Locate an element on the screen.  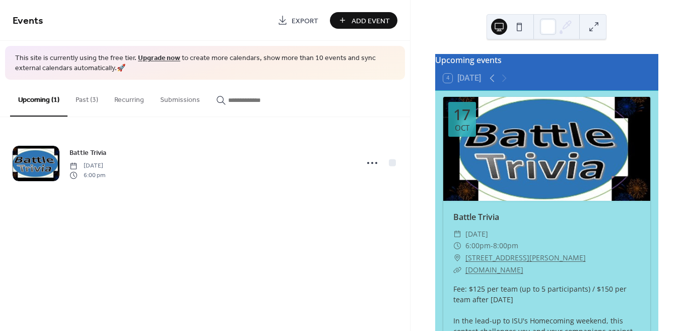
span: 6:00pm is located at coordinates (478, 245).